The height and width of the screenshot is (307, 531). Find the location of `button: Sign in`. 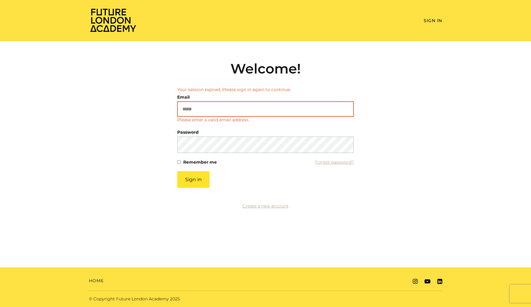

button: Sign in is located at coordinates (193, 179).